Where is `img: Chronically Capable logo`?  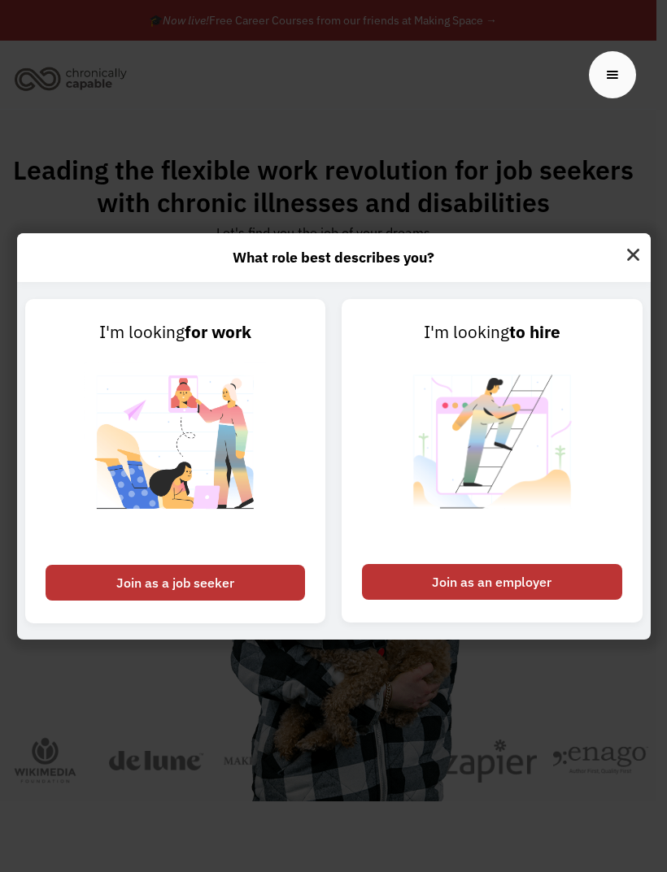
img: Chronically Capable logo is located at coordinates (71, 78).